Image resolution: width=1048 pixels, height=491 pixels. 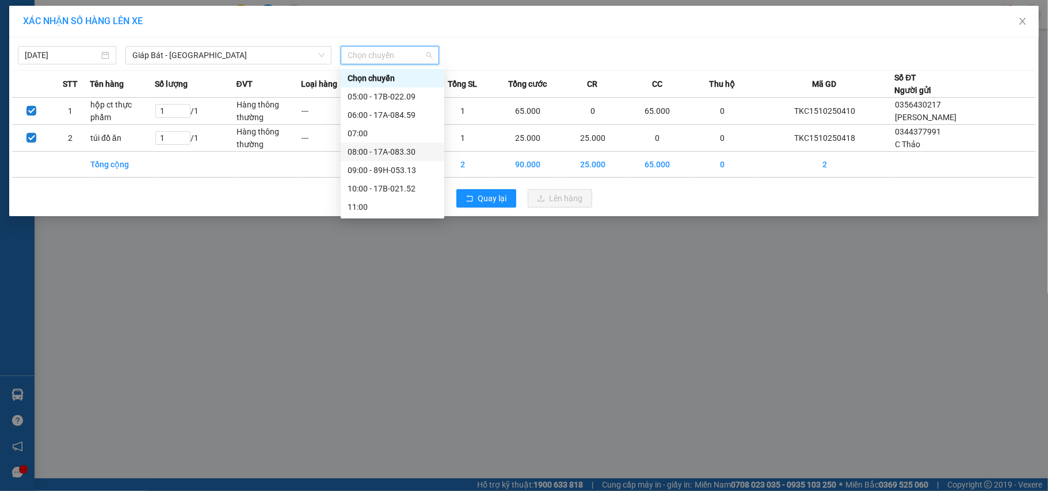 I want to click on img: logo.jpg, so click(x=43, y=43).